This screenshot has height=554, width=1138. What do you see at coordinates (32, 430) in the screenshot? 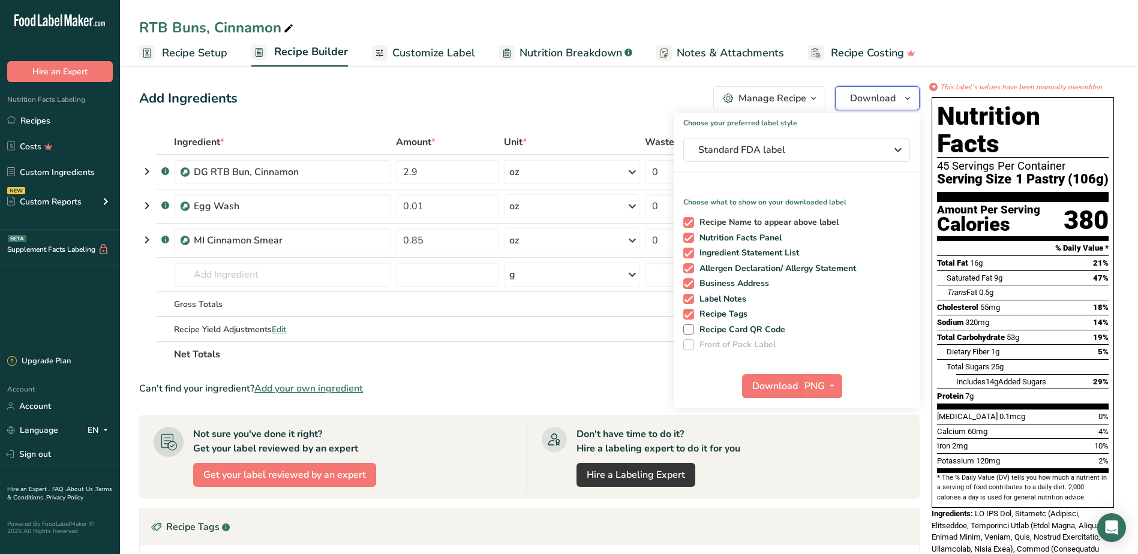
I see `a: Language` at bounding box center [32, 430].